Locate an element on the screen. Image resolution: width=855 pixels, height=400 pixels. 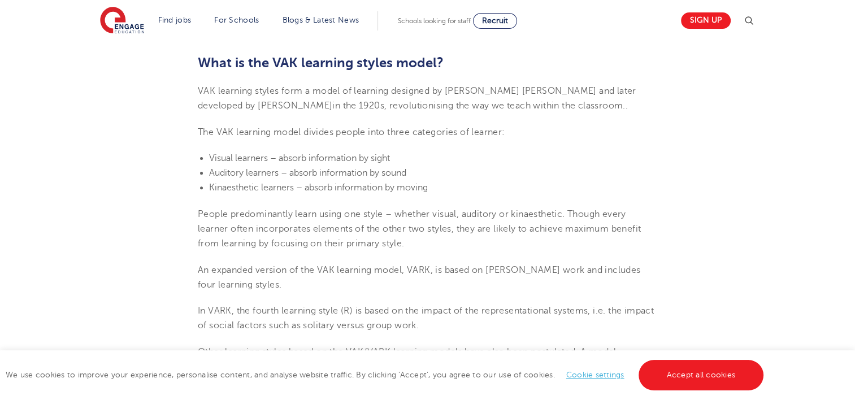
a: Recruit is located at coordinates (495, 21).